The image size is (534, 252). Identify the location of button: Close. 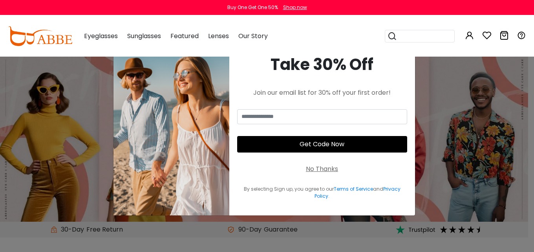
(400, 50).